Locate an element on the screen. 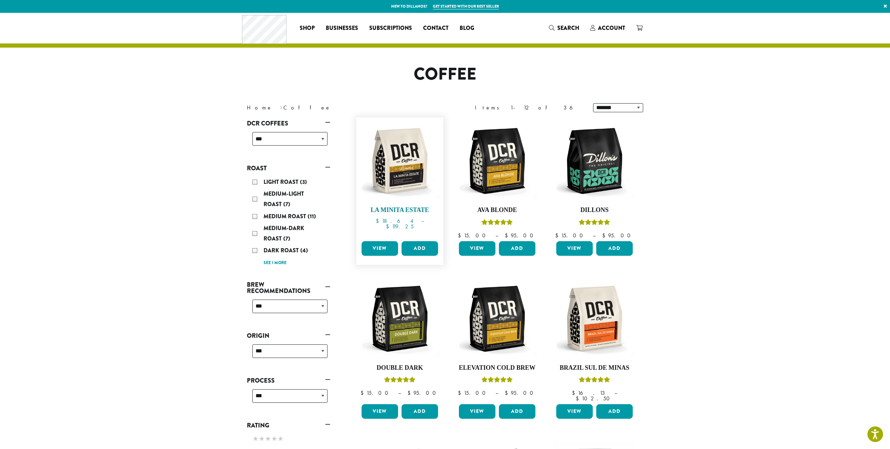  a: Shop is located at coordinates (307, 28).